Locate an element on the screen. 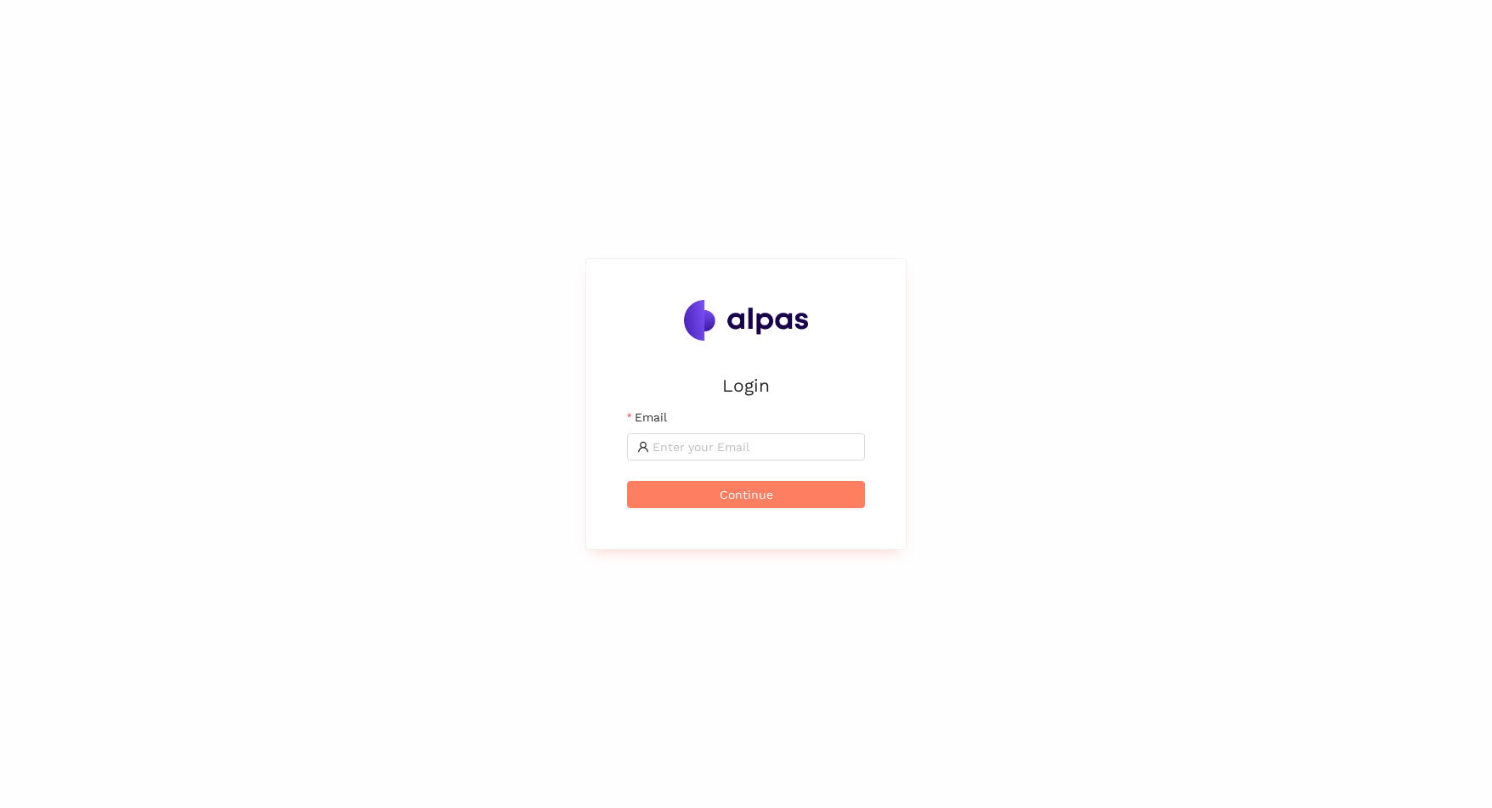  h2: Login is located at coordinates (746, 385).